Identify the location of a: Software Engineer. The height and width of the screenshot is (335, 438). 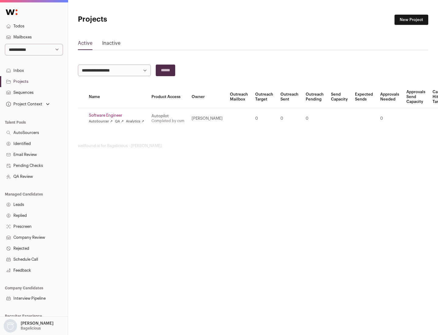
(117, 115).